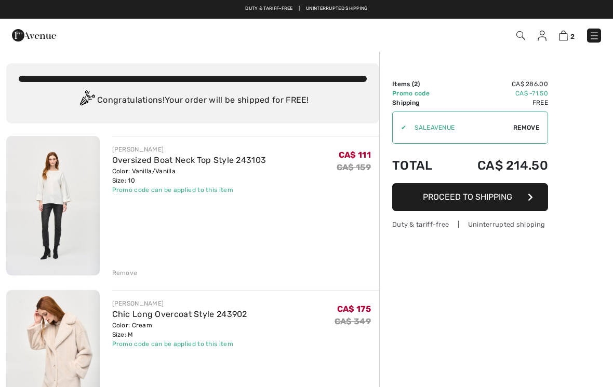 The width and height of the screenshot is (613, 387). I want to click on img: Oversized Boat Neck Top Style 243103, so click(53, 206).